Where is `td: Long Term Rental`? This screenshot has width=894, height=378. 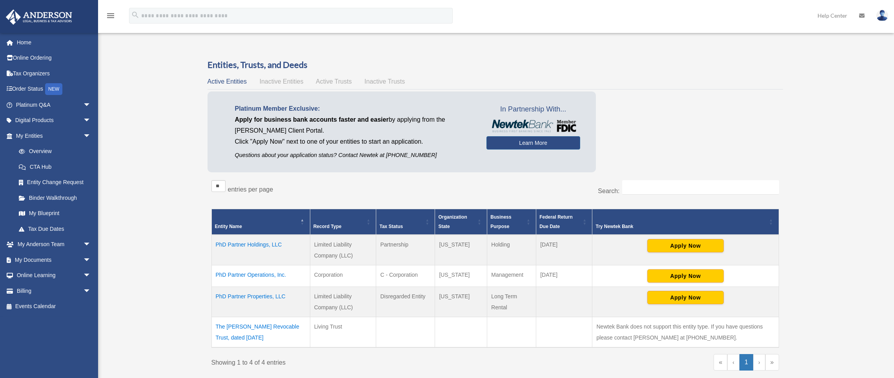
td: Long Term Rental is located at coordinates (512, 302).